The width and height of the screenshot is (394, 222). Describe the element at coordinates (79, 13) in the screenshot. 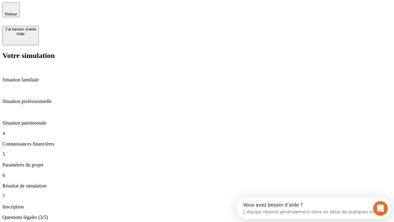

I see `div: L’équipe répond généralement dans un délai de quelques minutes.` at that location.